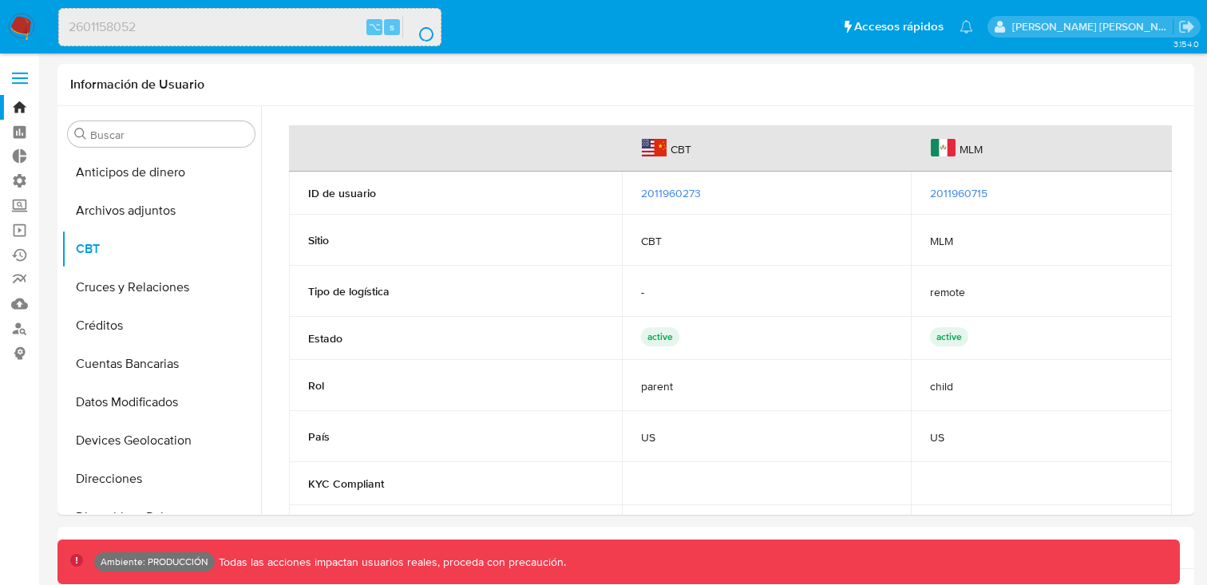 The height and width of the screenshot is (585, 1207). I want to click on button: Cuentas Bancarias, so click(161, 364).